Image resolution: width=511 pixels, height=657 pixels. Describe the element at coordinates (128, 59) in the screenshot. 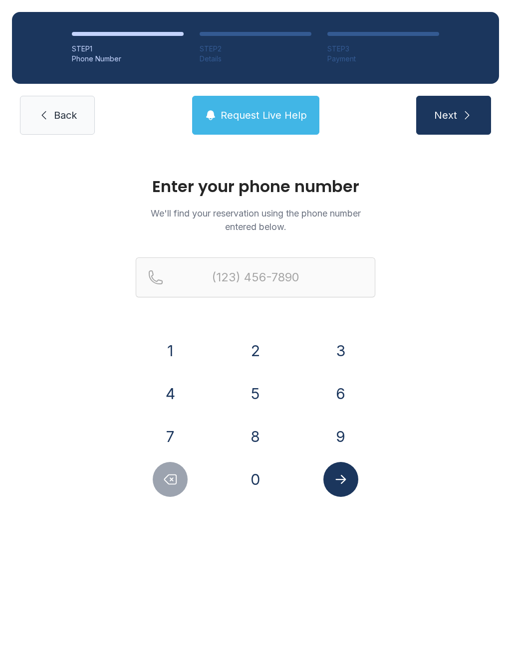

I see `div: Phone Number` at that location.